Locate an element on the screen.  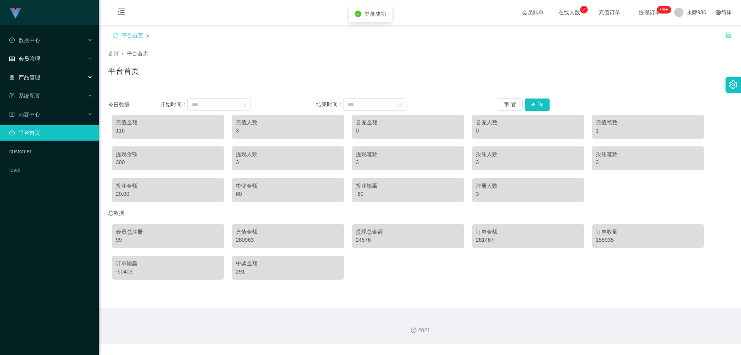
div: 订单输赢 is located at coordinates (168, 263).